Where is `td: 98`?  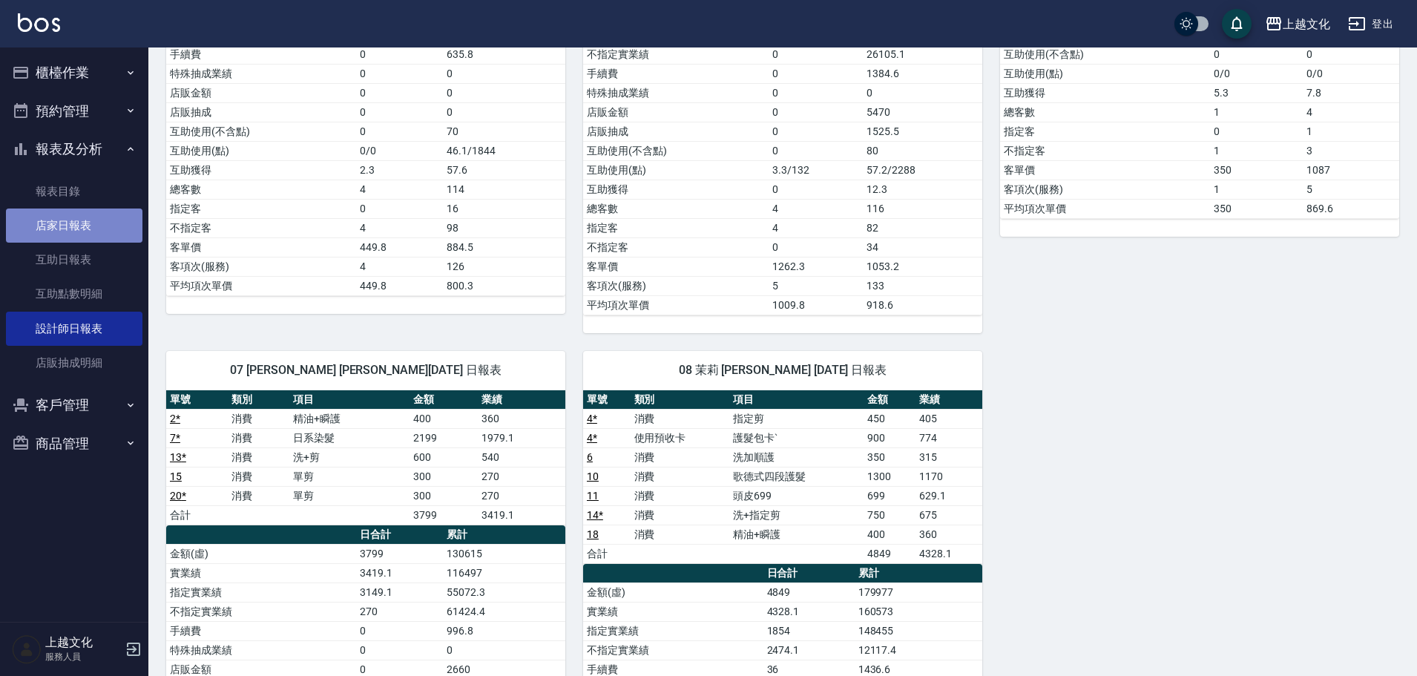 td: 98 is located at coordinates (504, 228).